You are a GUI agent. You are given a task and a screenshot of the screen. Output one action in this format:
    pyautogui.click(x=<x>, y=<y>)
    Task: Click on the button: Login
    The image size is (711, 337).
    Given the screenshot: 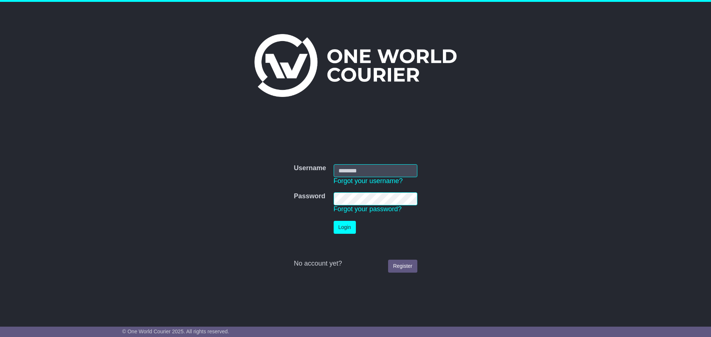 What is the action you would take?
    pyautogui.click(x=345, y=227)
    